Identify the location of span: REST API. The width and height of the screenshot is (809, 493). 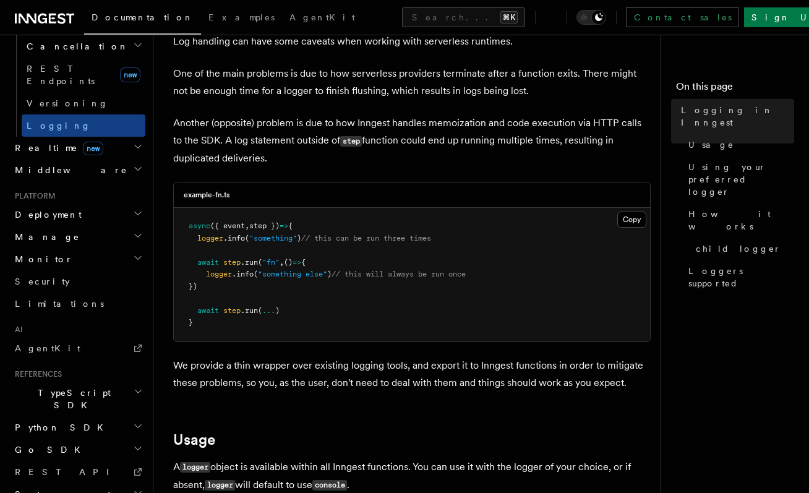
(67, 472).